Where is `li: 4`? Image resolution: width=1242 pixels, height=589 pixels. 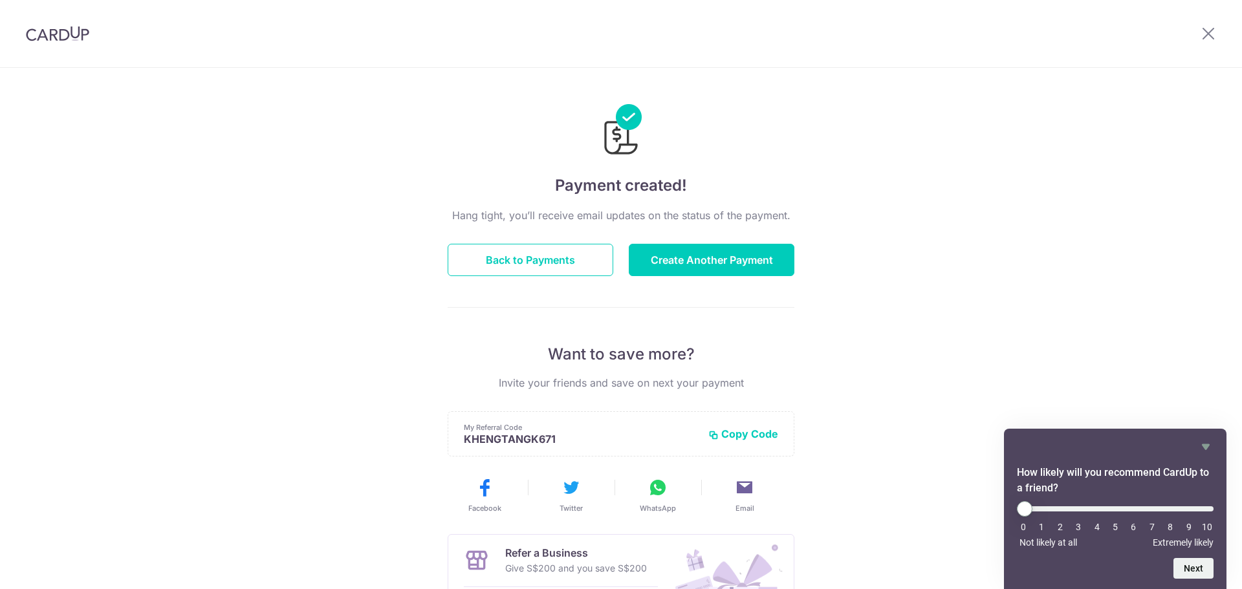 li: 4 is located at coordinates (1097, 527).